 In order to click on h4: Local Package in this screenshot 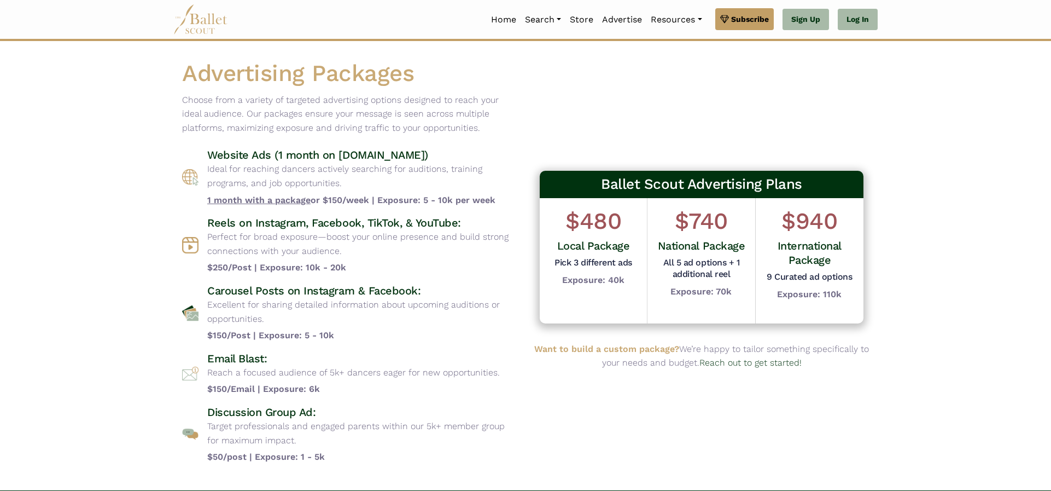, I will do `click(593, 246)`.